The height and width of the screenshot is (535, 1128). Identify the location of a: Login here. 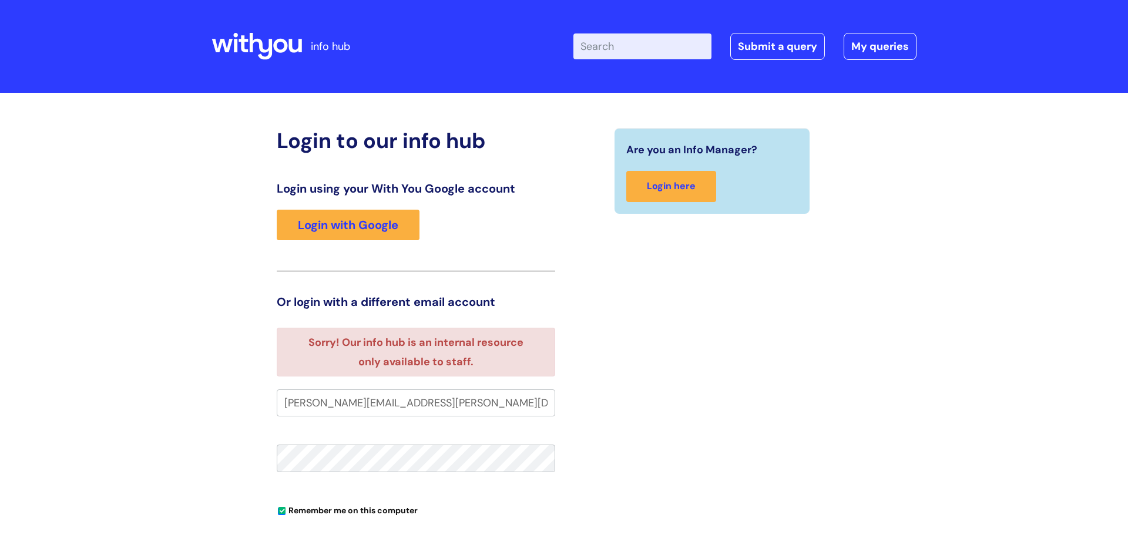
(671, 186).